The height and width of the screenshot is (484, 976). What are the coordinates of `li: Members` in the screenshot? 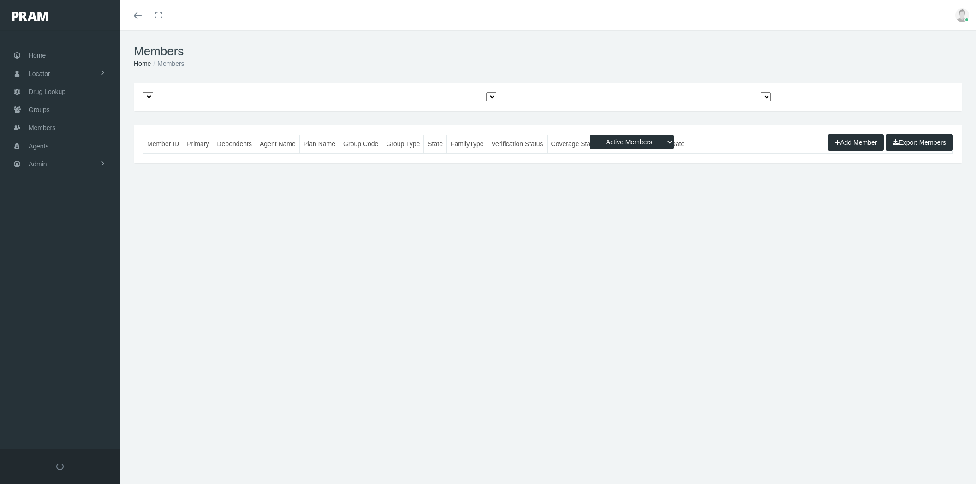 It's located at (167, 64).